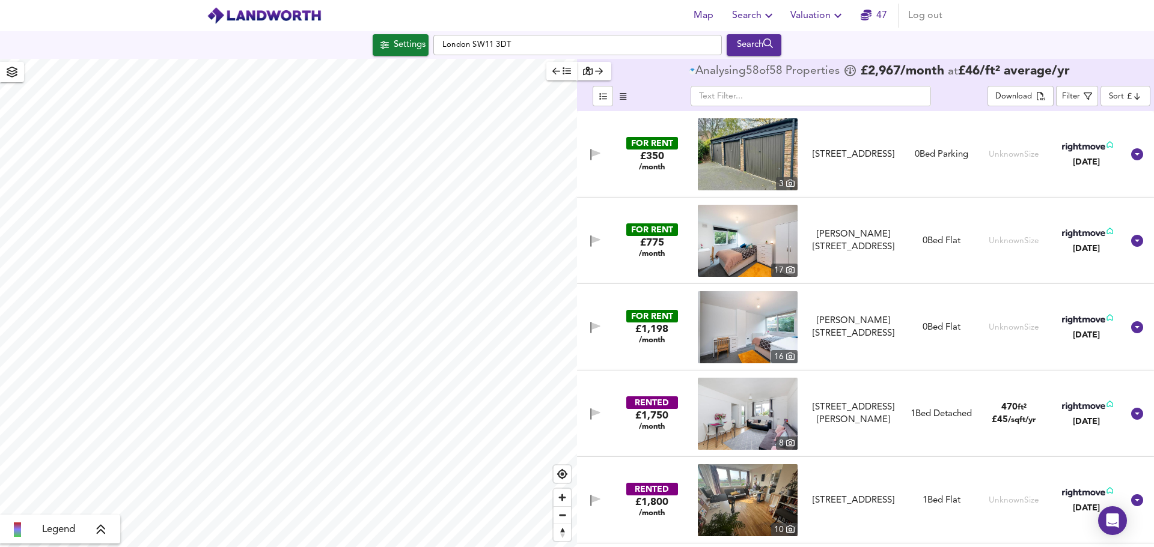 This screenshot has width=1154, height=547. Describe the element at coordinates (58, 530) in the screenshot. I see `span: Legend` at that location.